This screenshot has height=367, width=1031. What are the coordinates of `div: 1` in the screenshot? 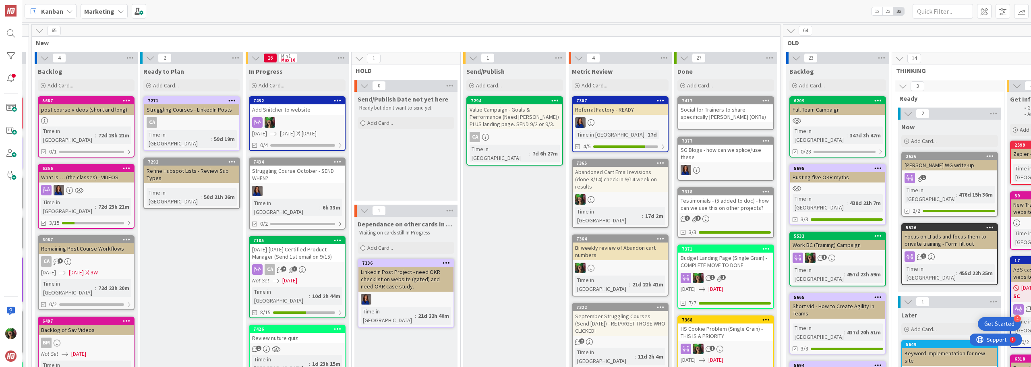 It's located at (43, 6).